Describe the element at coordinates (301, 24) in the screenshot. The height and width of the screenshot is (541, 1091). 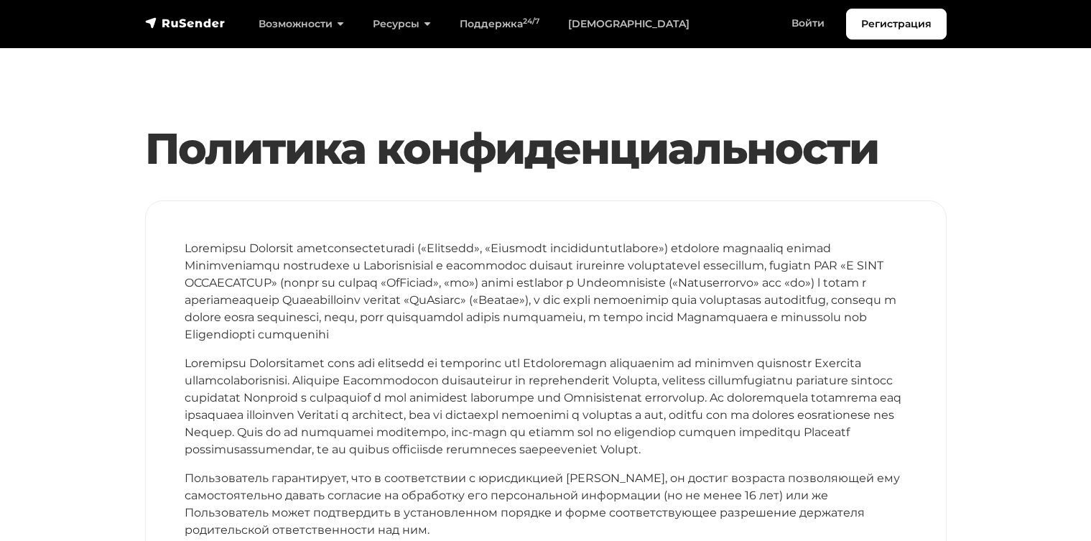
I see `a: Возможности` at that location.